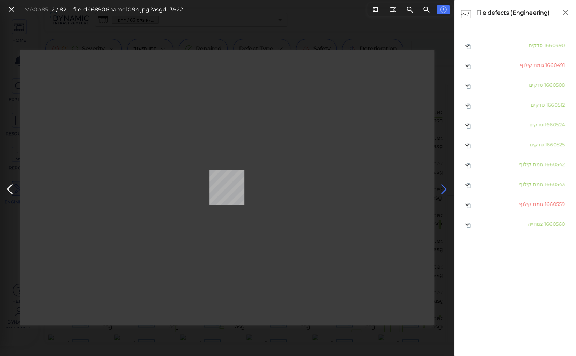  What do you see at coordinates (554, 85) in the screenshot?
I see `span: 1660508` at bounding box center [554, 85].